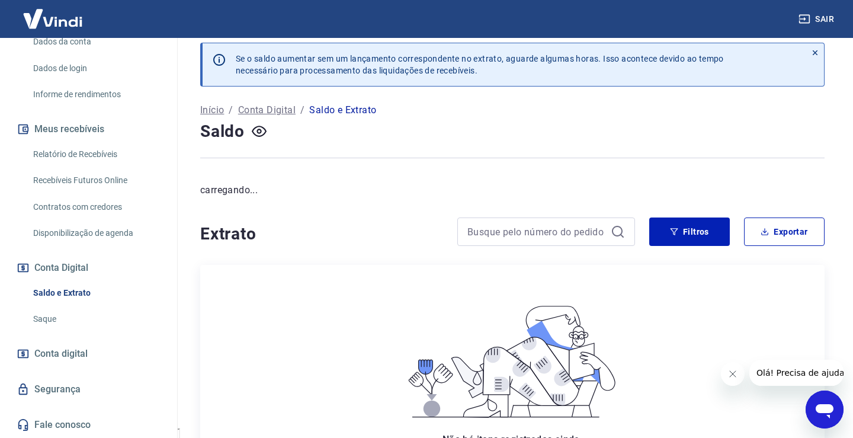 This screenshot has width=853, height=438. Describe the element at coordinates (817, 19) in the screenshot. I see `button: Sair` at that location.